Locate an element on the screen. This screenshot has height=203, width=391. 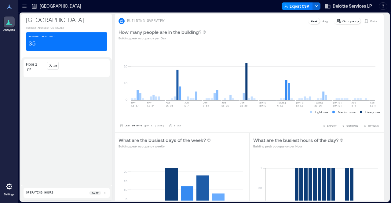
text: 15-21 is located at coordinates (225, 106).